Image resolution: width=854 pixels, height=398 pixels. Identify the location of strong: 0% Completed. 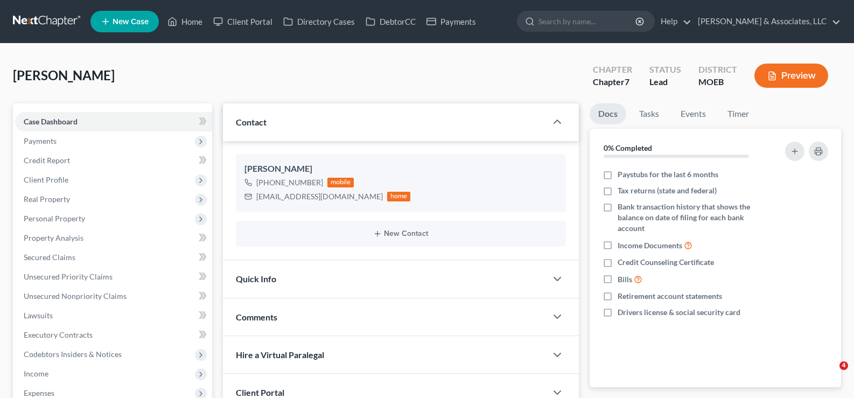
(628, 148).